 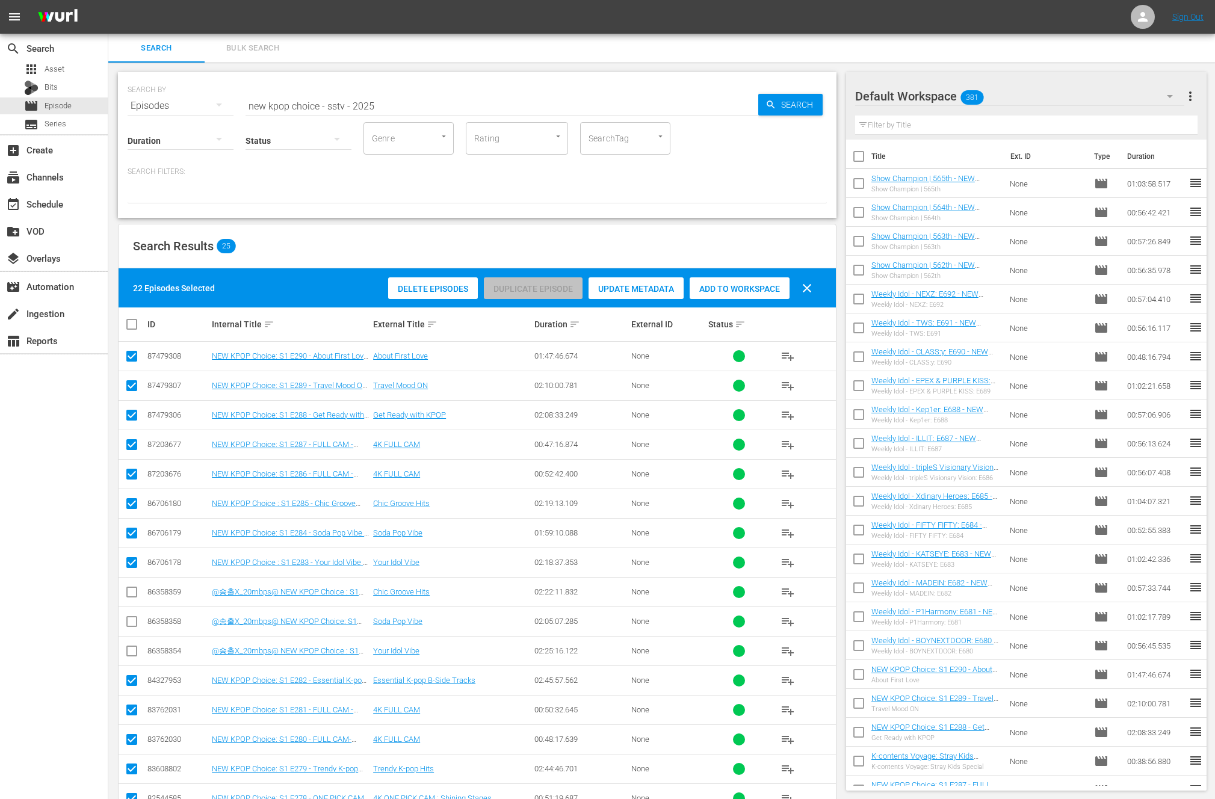 I want to click on div: Weekly Idol - P1Harmony: E681, so click(x=935, y=622).